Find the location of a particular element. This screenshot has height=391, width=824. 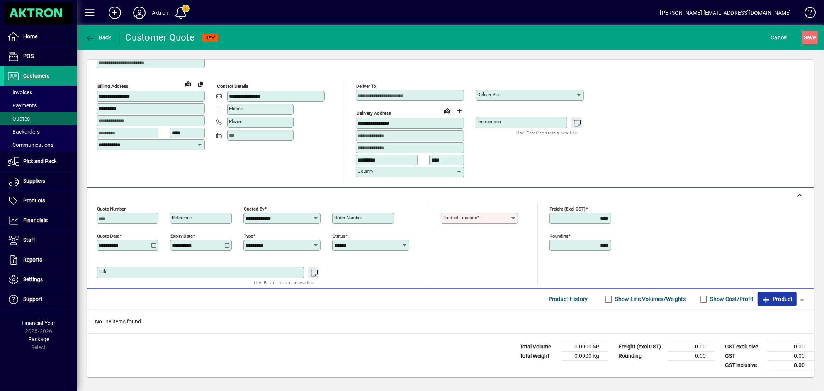

td: Total Volume is located at coordinates (539, 347).